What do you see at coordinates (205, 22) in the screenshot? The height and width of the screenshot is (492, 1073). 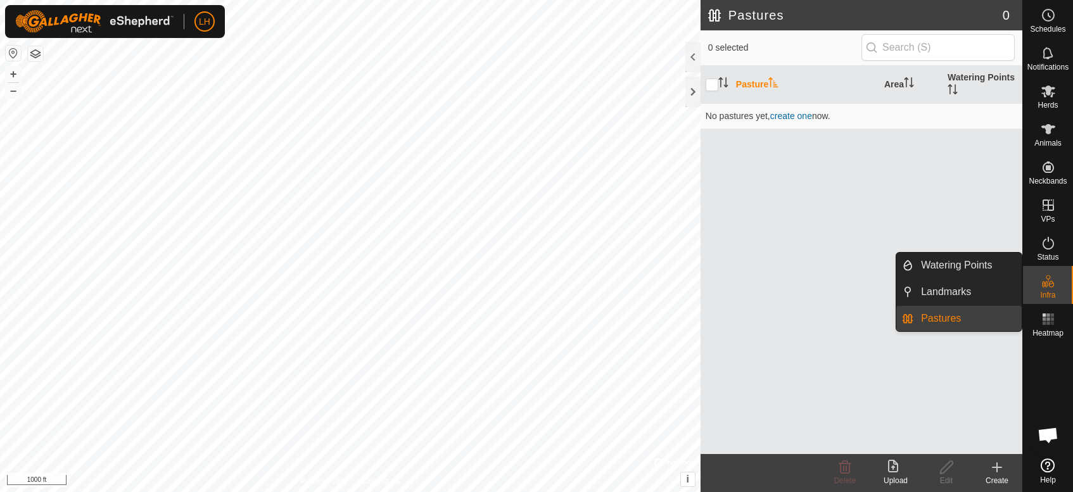 I see `span: LH` at bounding box center [205, 22].